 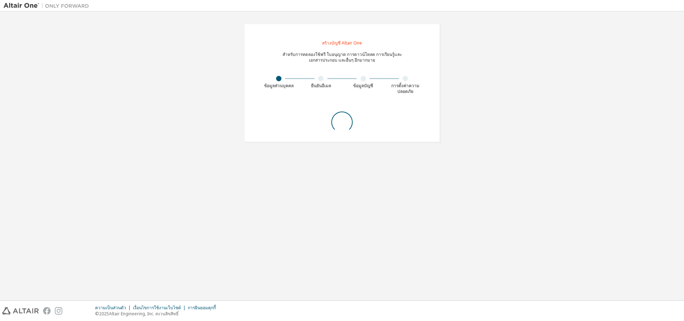 What do you see at coordinates (110, 307) in the screenshot?
I see `font: ความเป็นส่วนตัว` at bounding box center [110, 307].